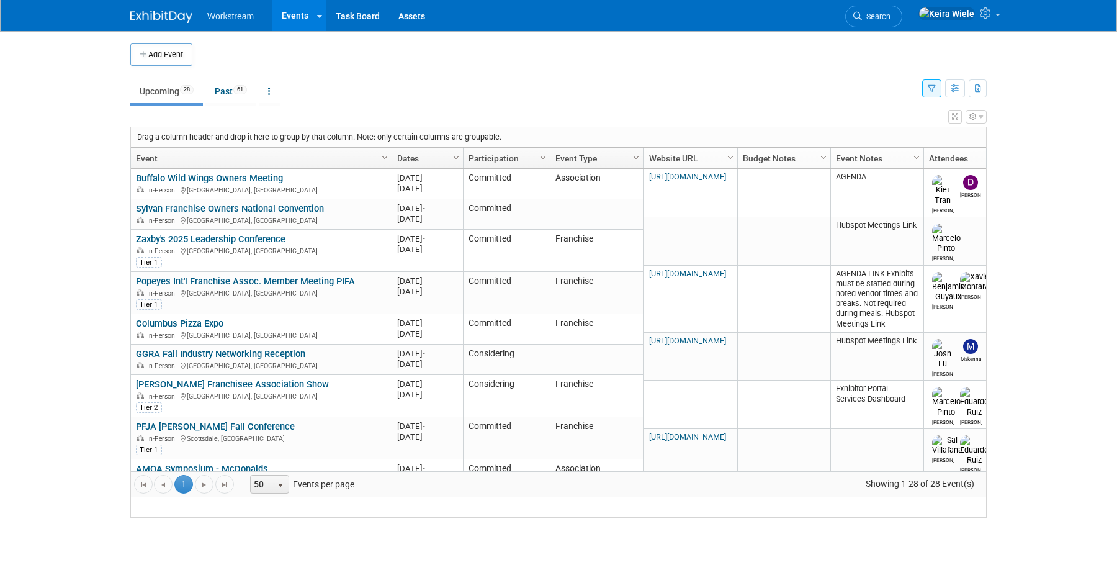  Describe the element at coordinates (260, 158) in the screenshot. I see `a: Event` at that location.